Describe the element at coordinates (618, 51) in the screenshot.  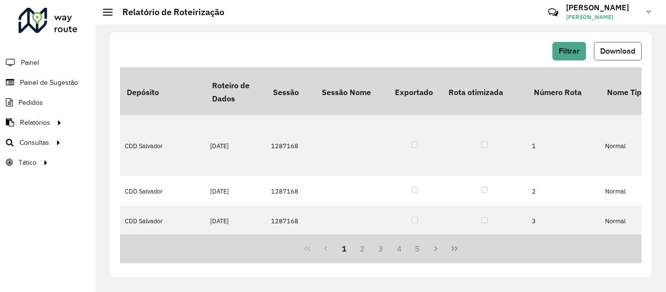
I see `font: Download` at that location.